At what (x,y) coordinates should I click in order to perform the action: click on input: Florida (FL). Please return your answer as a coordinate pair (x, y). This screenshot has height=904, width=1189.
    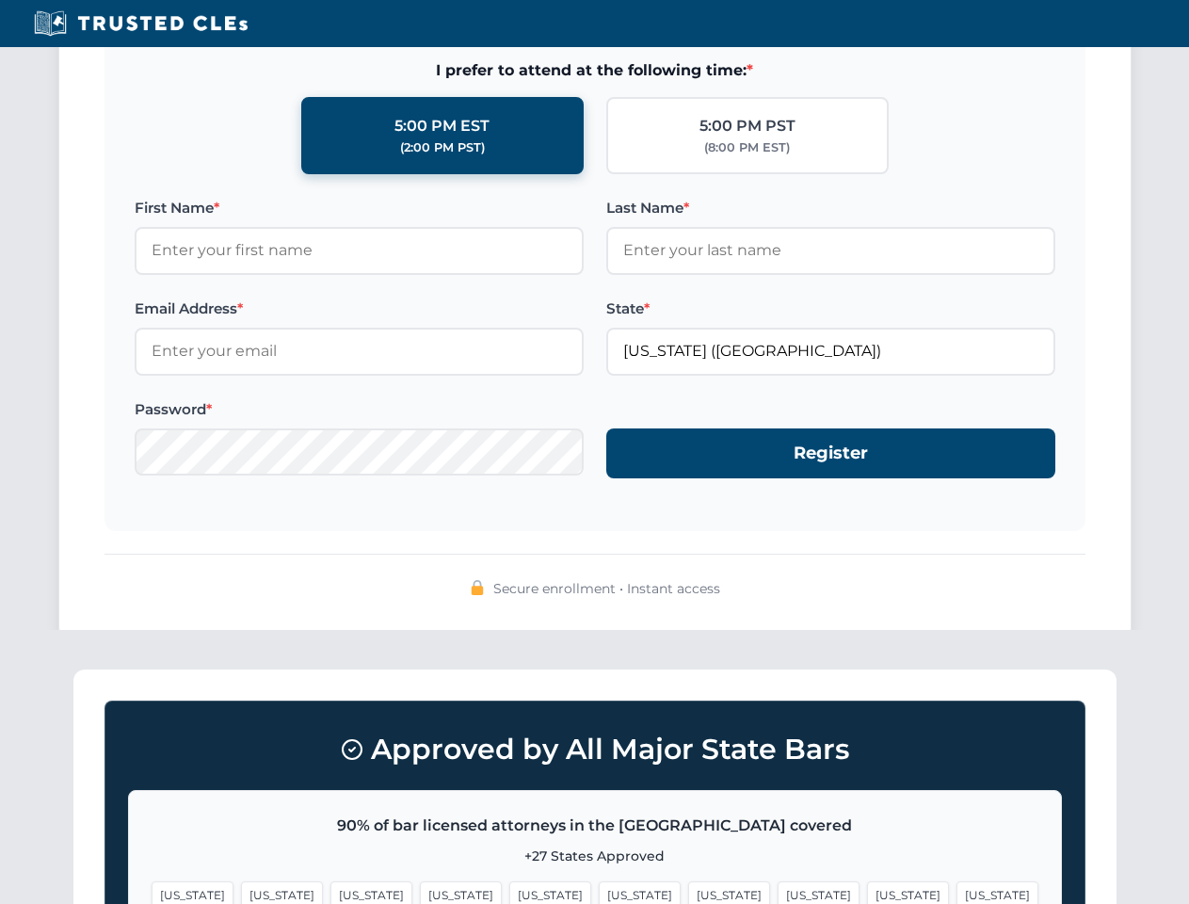
    Looking at the image, I should click on (830, 351).